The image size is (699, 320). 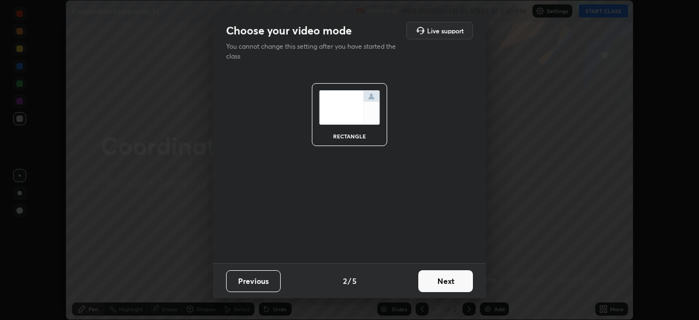 I want to click on div: rectangle, so click(x=350, y=136).